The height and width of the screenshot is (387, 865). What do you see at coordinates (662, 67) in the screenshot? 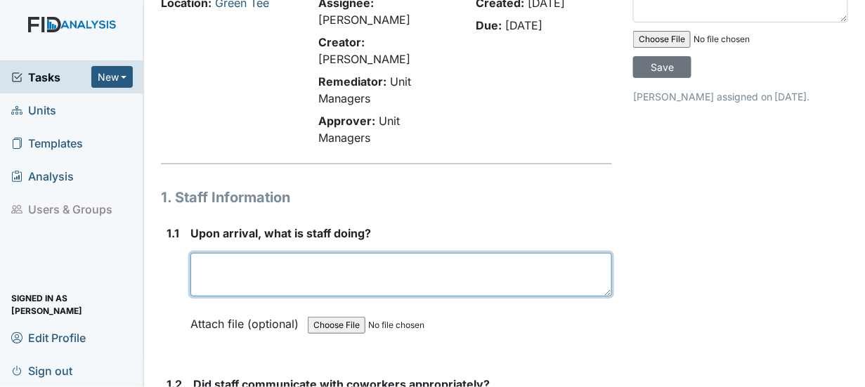
I see `input: Save` at bounding box center [662, 67].